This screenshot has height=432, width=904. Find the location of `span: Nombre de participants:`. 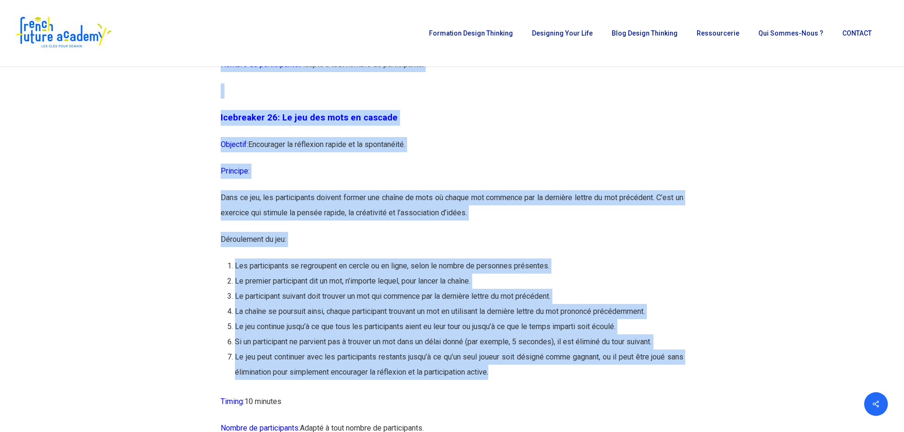

span: Nombre de participants: is located at coordinates (260, 64).